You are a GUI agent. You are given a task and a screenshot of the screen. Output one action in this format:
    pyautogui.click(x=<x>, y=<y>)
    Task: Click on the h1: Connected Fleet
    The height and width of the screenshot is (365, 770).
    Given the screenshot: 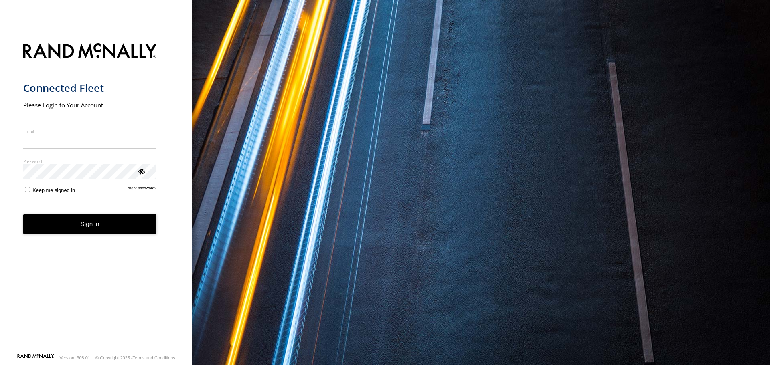 What is the action you would take?
    pyautogui.click(x=90, y=88)
    